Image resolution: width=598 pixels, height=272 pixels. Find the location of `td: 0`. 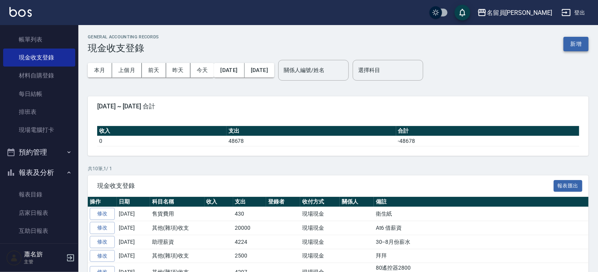

td: 0 is located at coordinates (162, 141).